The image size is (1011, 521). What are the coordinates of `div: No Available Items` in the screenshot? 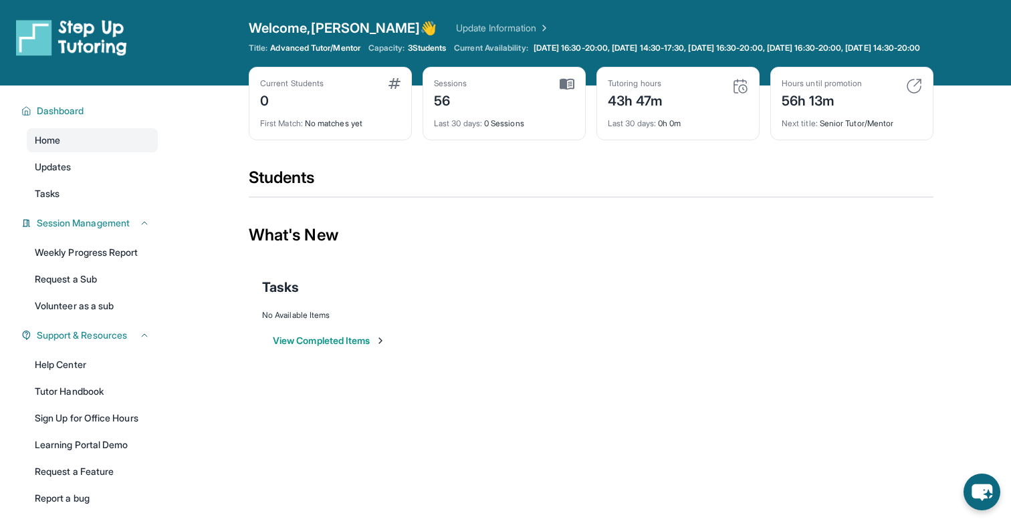 It's located at (591, 316).